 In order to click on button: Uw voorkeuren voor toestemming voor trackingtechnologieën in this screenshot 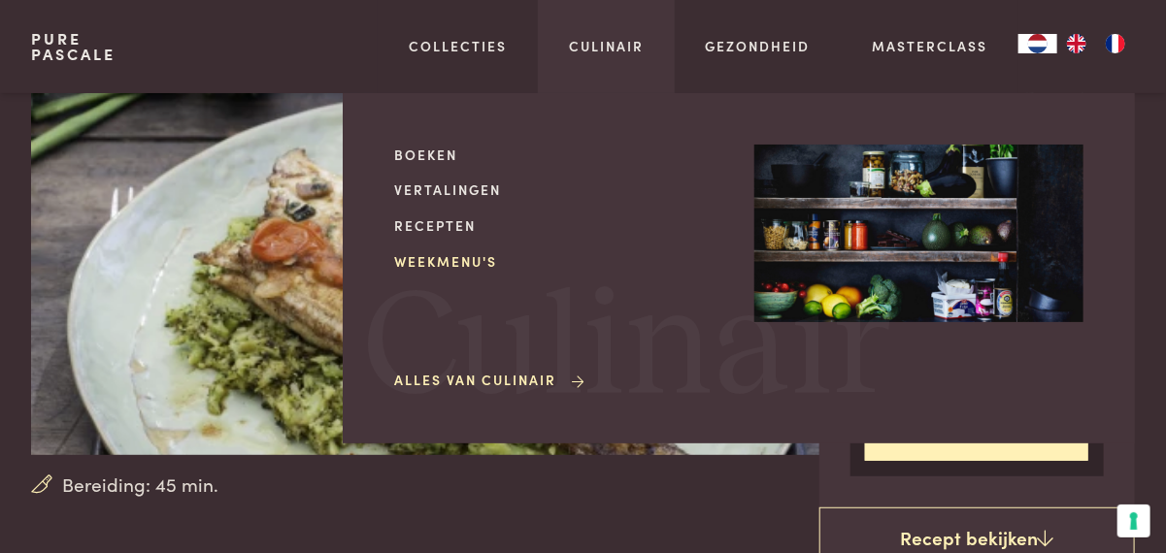, I will do `click(1134, 521)`.